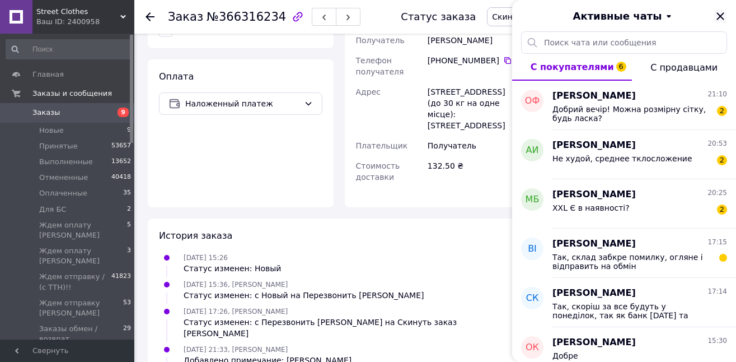  I want to click on div: Вернуться назад, so click(150, 17).